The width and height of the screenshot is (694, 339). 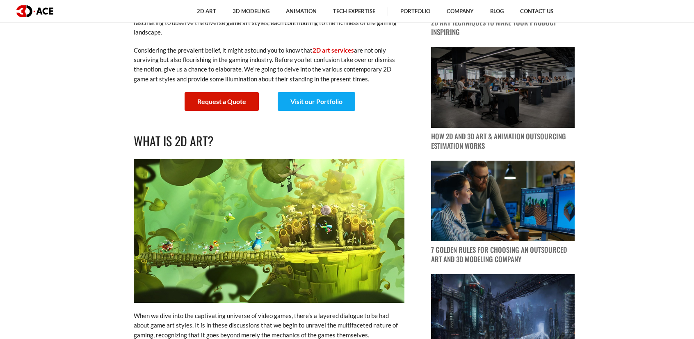 I want to click on h2: What is 2D Art?, so click(x=269, y=141).